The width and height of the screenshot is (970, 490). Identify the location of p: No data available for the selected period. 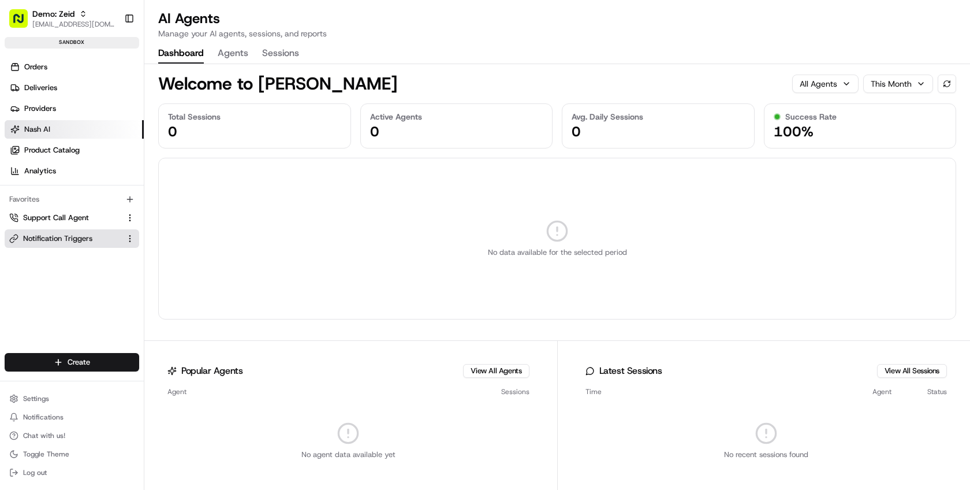
(557, 252).